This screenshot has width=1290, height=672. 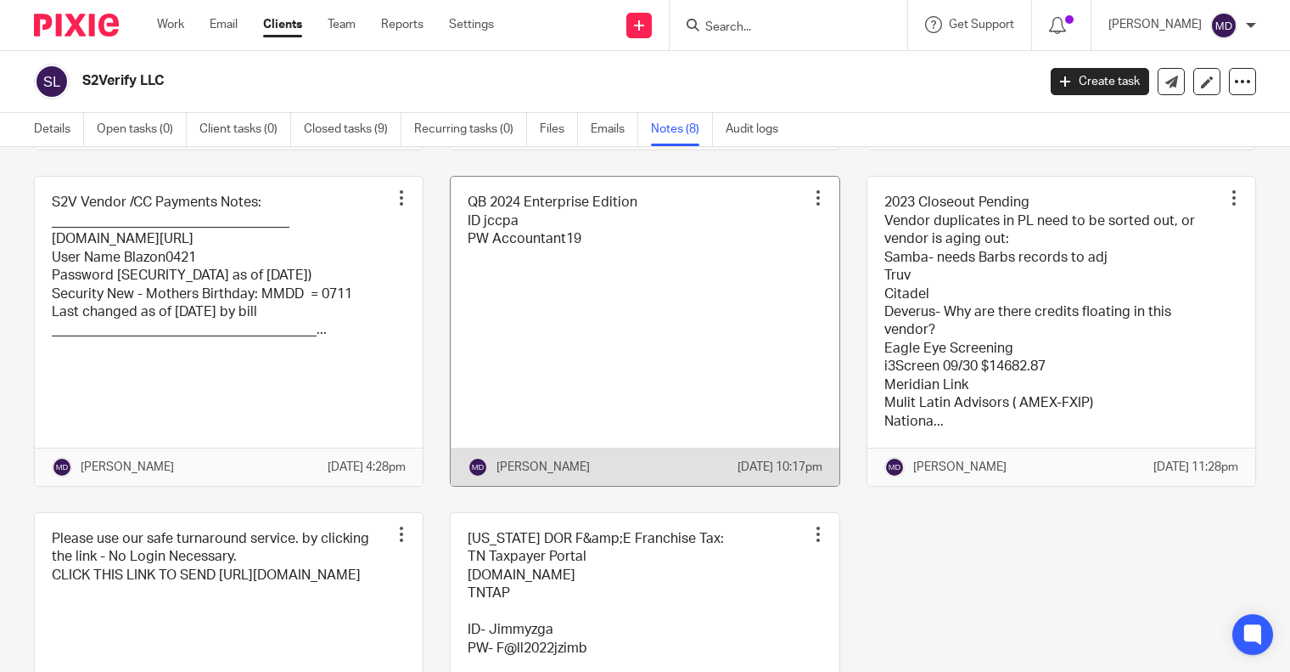 I want to click on a: Email, so click(x=223, y=25).